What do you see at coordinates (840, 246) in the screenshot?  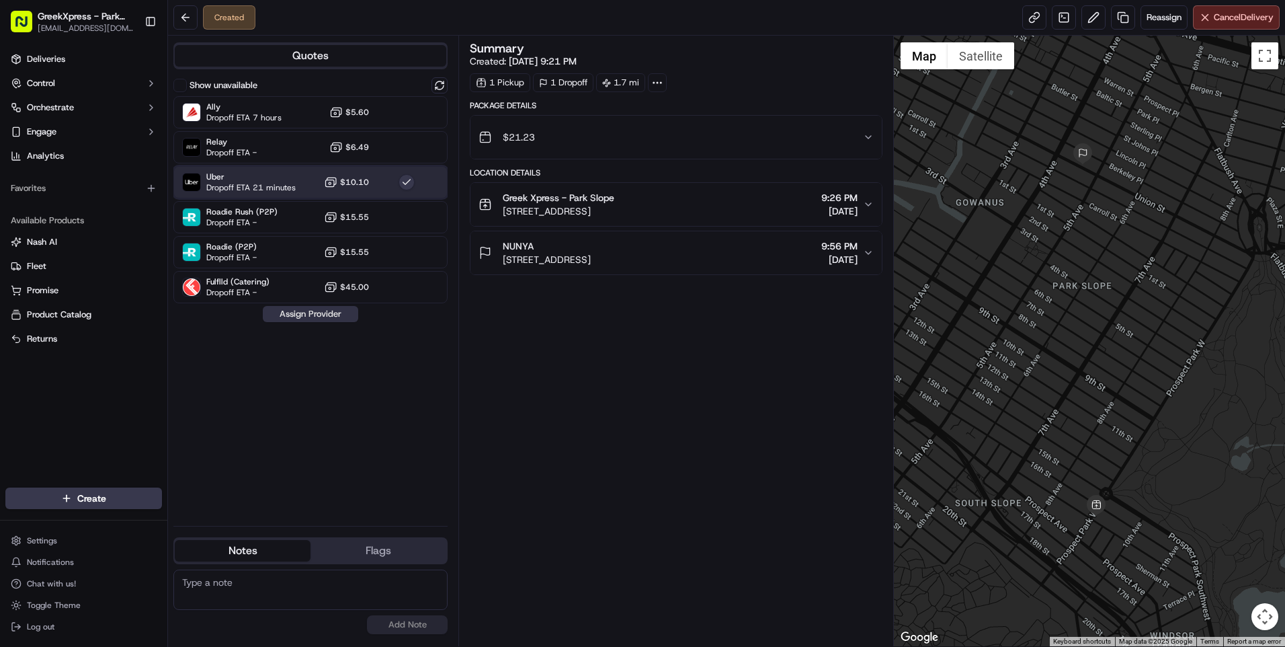 I see `span: 9:56 PM` at bounding box center [840, 246].